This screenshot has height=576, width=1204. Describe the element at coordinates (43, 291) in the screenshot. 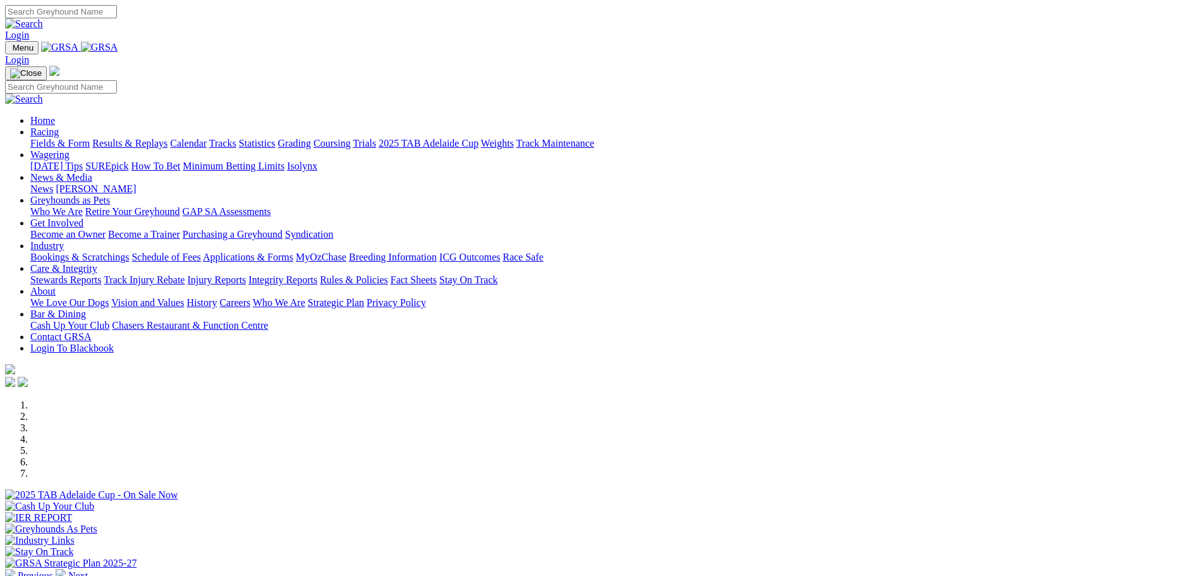

I see `a: About` at that location.